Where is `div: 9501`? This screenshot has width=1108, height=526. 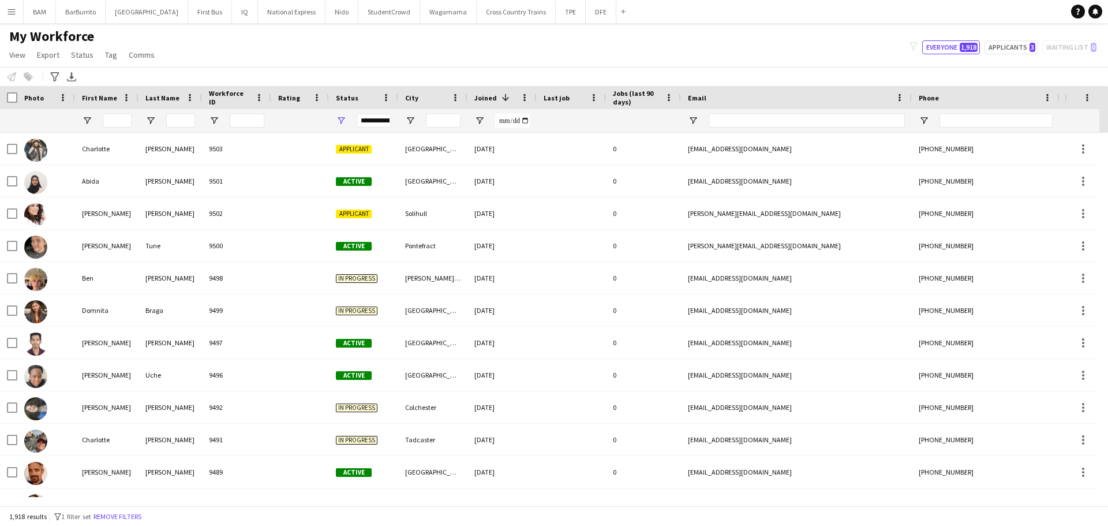
div: 9501 is located at coordinates (237, 181).